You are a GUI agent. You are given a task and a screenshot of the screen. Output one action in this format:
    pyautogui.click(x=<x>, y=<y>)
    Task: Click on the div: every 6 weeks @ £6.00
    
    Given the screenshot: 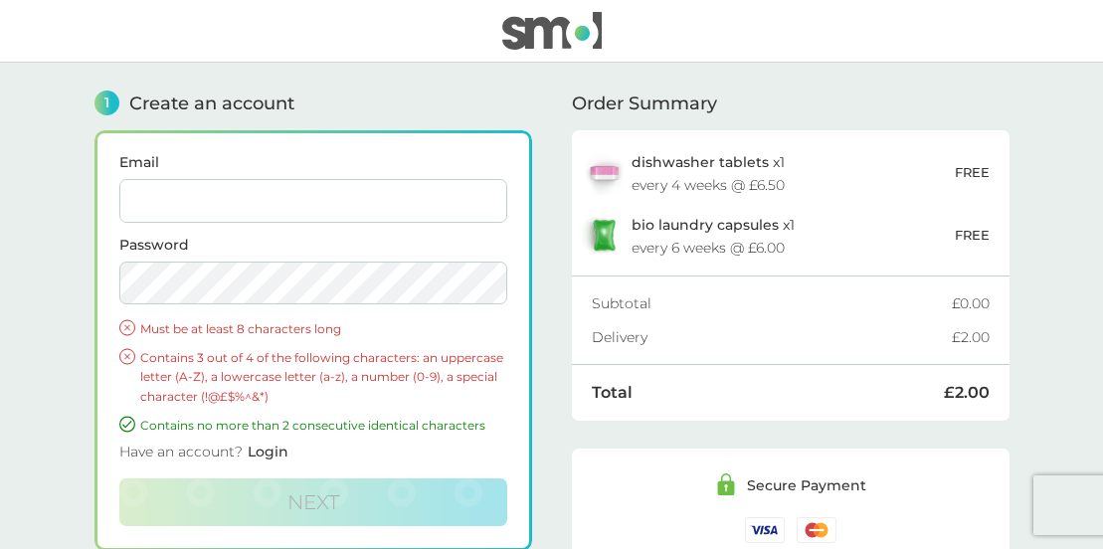 What is the action you would take?
    pyautogui.click(x=708, y=248)
    